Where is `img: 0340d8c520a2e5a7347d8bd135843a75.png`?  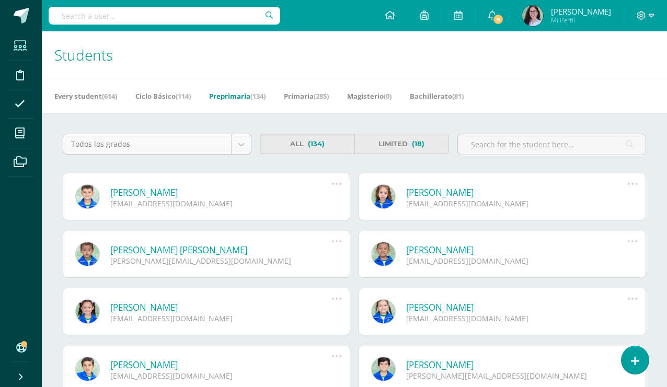
img: 0340d8c520a2e5a7347d8bd135843a75.png is located at coordinates (533, 16).